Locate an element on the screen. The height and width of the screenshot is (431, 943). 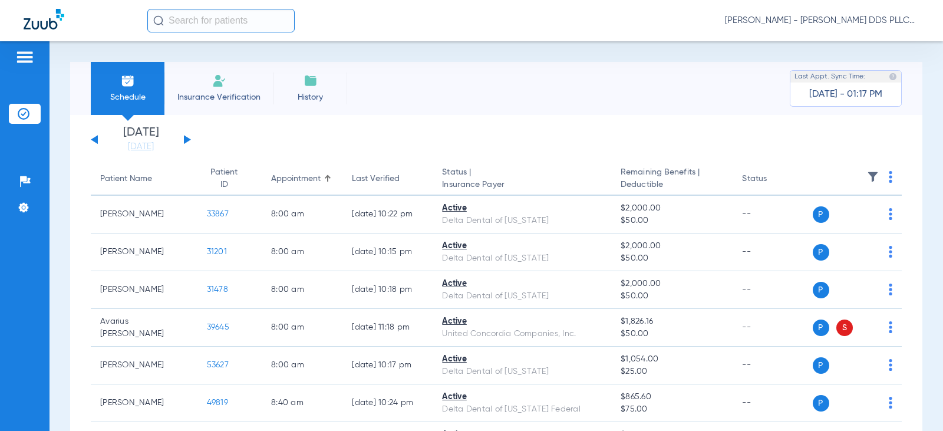
span: $25.00 is located at coordinates (672, 371).